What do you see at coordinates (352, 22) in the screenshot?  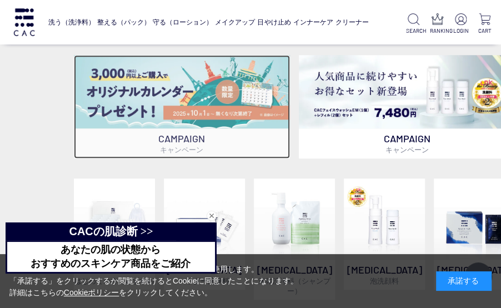 I see `a: クリーナー` at bounding box center [352, 22].